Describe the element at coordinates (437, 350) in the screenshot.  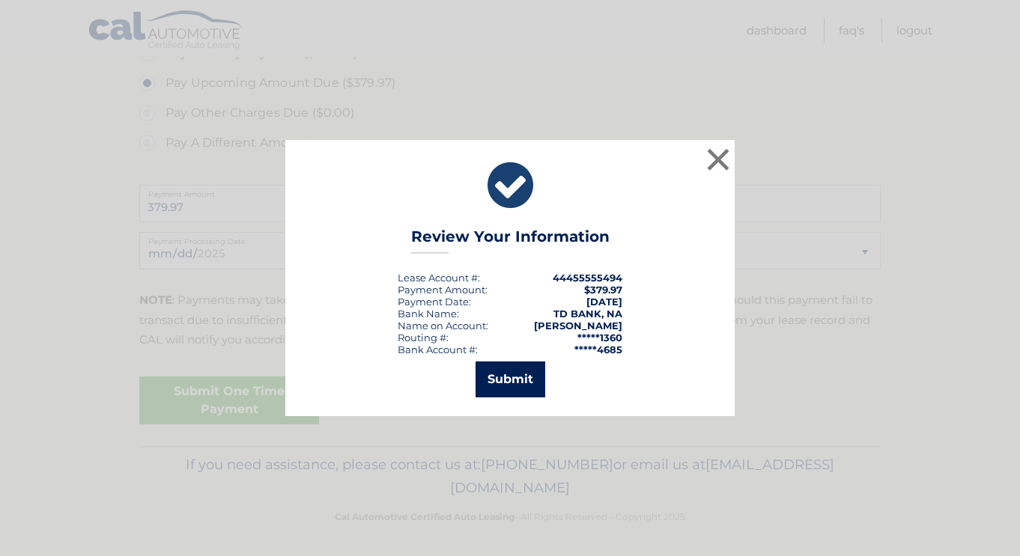
I see `div: Bank Account #:` at that location.